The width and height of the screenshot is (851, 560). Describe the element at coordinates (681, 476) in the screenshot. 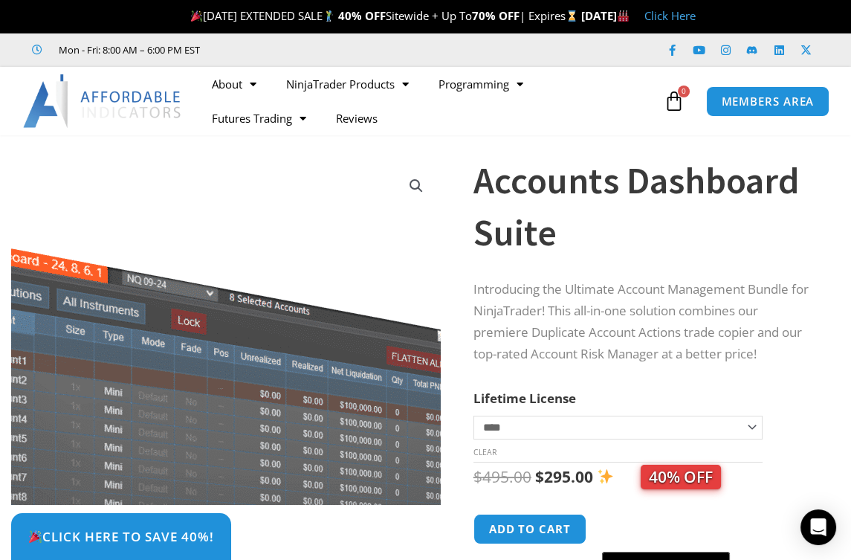

I see `span: 40% OFF` at that location.